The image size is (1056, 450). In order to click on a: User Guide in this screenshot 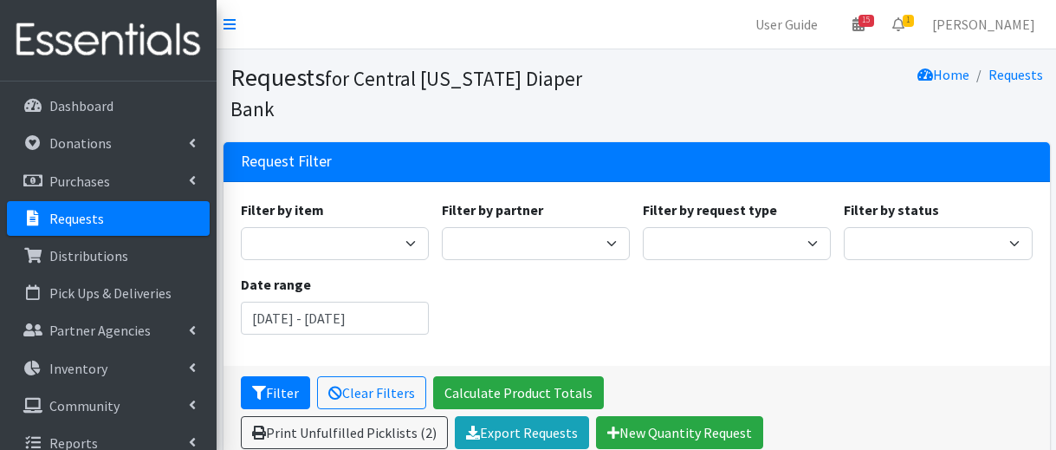, I will do `click(787, 24)`.